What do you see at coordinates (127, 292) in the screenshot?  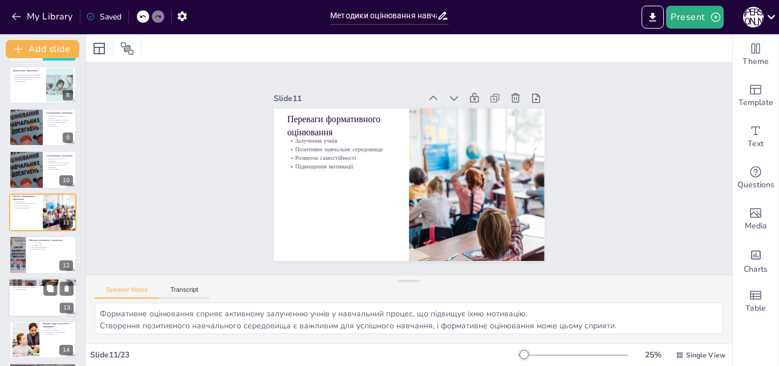 I see `button: Speaker Notes` at bounding box center [127, 292].